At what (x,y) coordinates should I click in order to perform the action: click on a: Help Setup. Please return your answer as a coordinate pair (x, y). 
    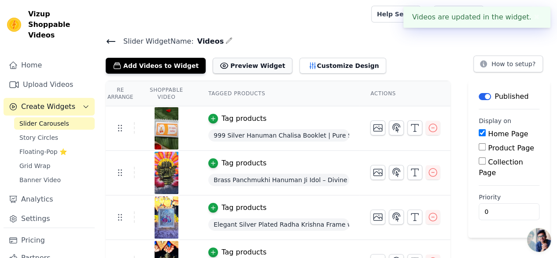
    Looking at the image, I should click on (396, 14).